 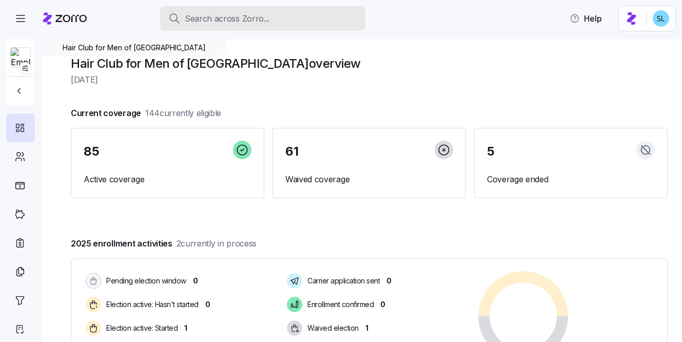 I want to click on span: 2025 enrollment activities, so click(x=164, y=243).